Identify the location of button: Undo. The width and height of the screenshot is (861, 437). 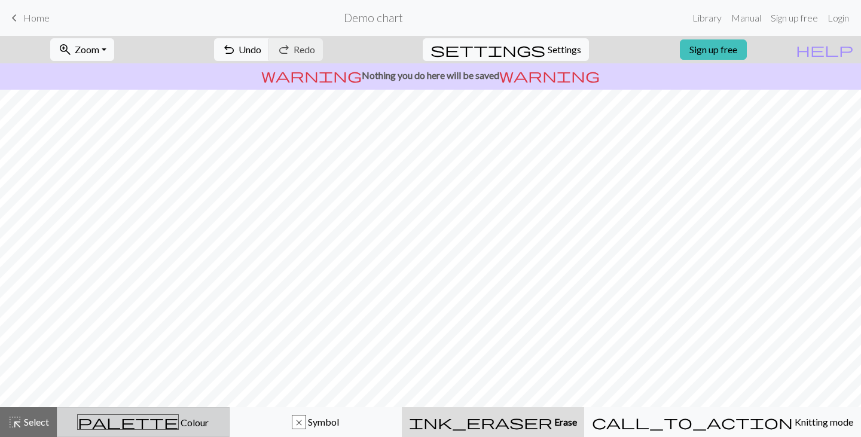
(242, 50).